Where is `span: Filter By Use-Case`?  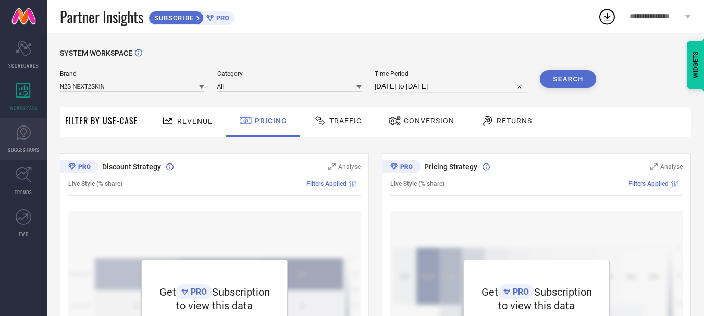
span: Filter By Use-Case is located at coordinates (102, 121).